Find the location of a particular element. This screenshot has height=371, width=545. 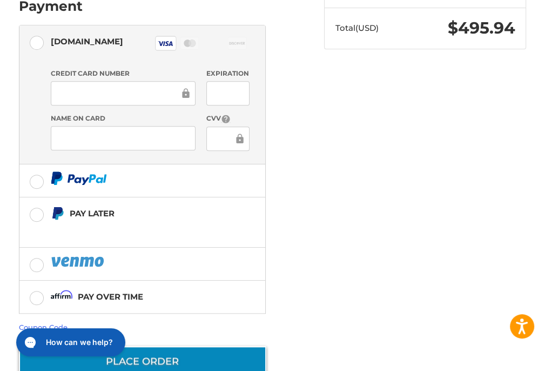

button: Gorgias live chat is located at coordinates (60, 18).